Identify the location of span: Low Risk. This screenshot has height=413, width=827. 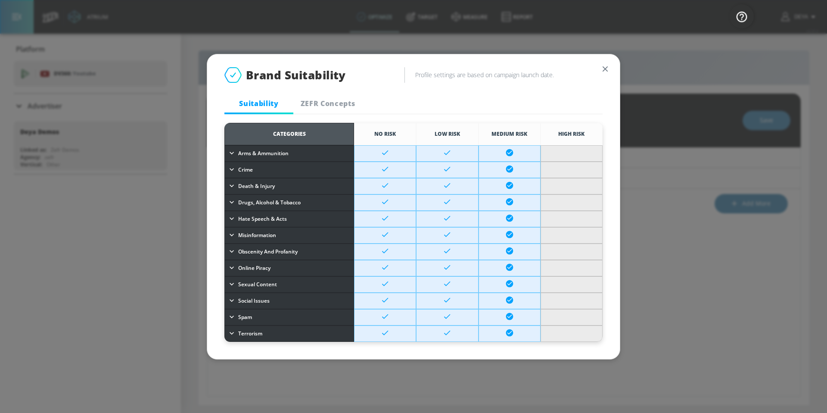
(447, 134).